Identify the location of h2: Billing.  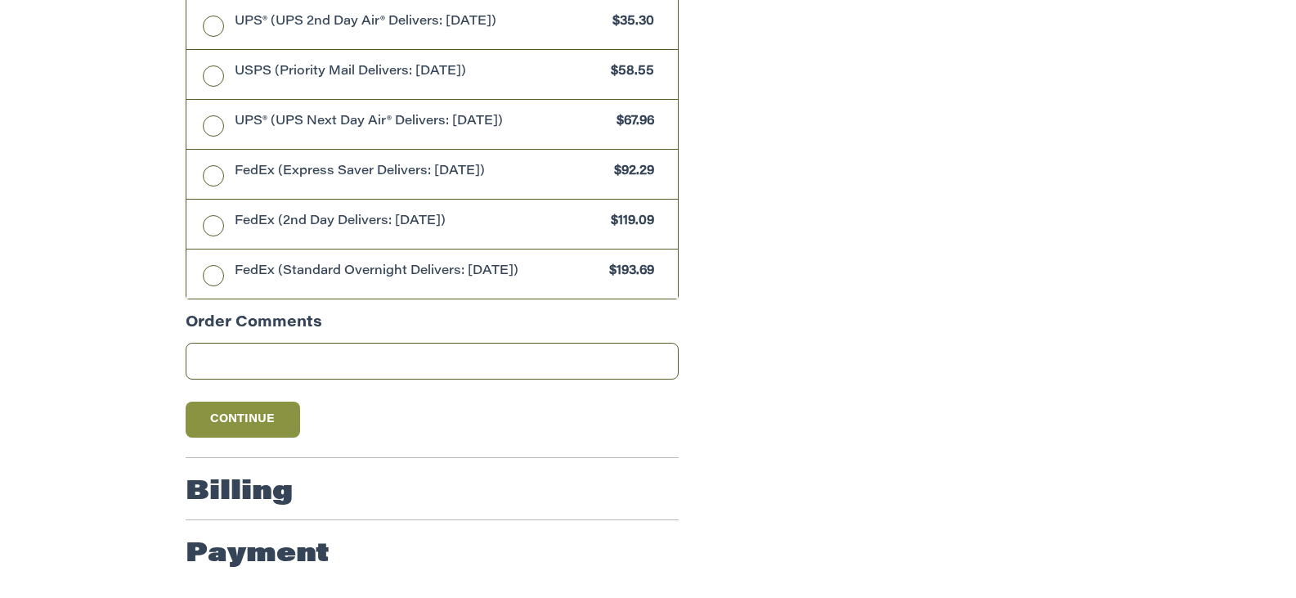
(239, 492).